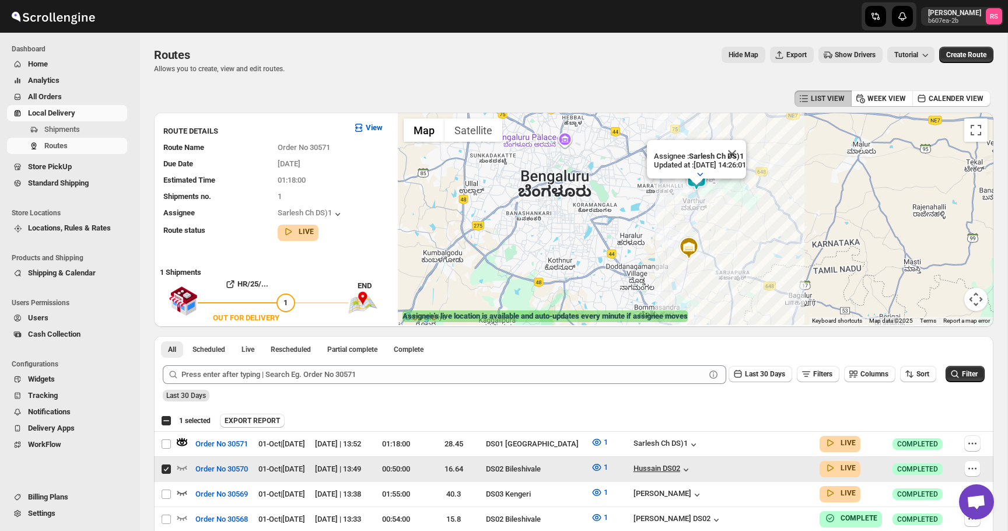 The width and height of the screenshot is (1008, 531). I want to click on div: 16.64, so click(453, 469).